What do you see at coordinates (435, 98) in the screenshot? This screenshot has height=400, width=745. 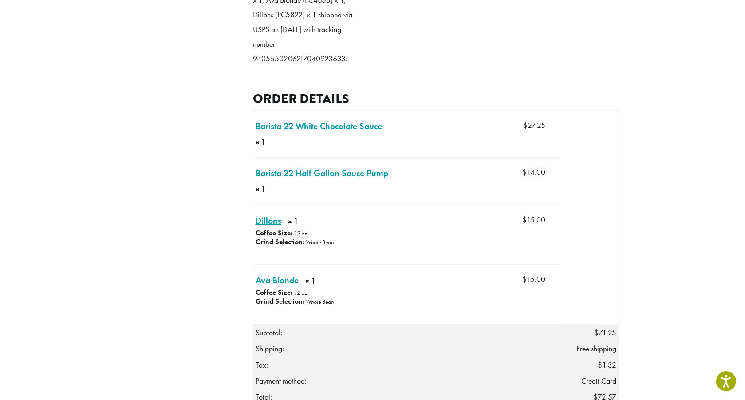 I see `h2: Order details` at bounding box center [435, 98].